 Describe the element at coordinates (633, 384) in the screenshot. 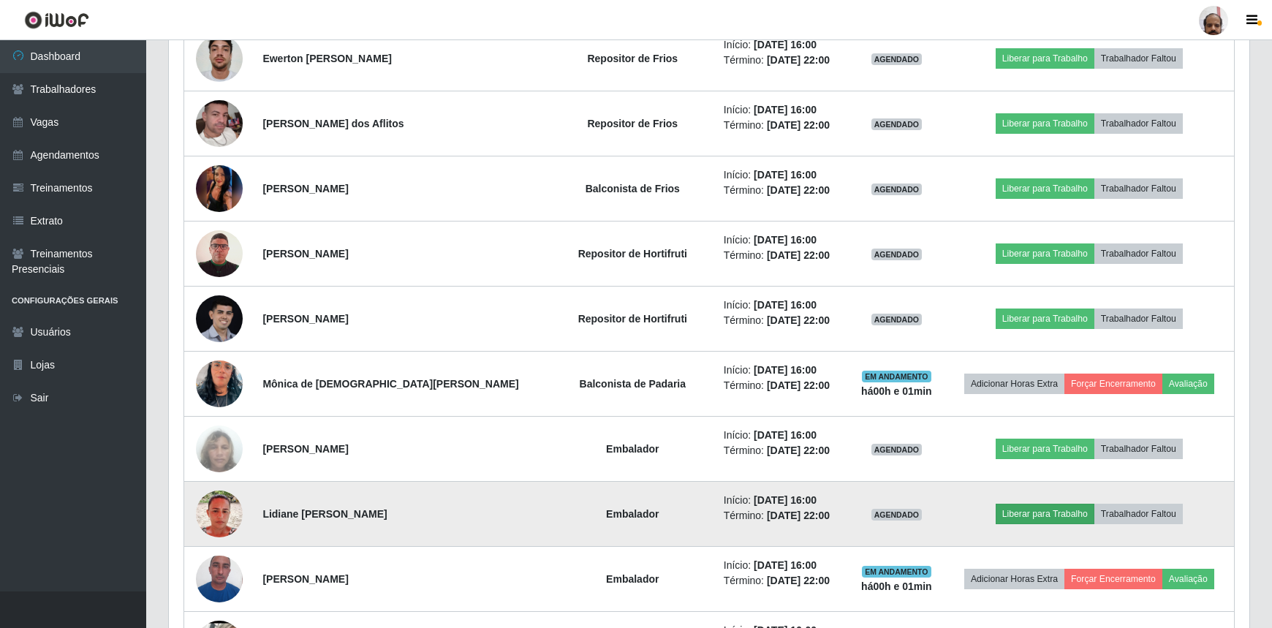

I see `strong: Balconista de Padaria` at that location.